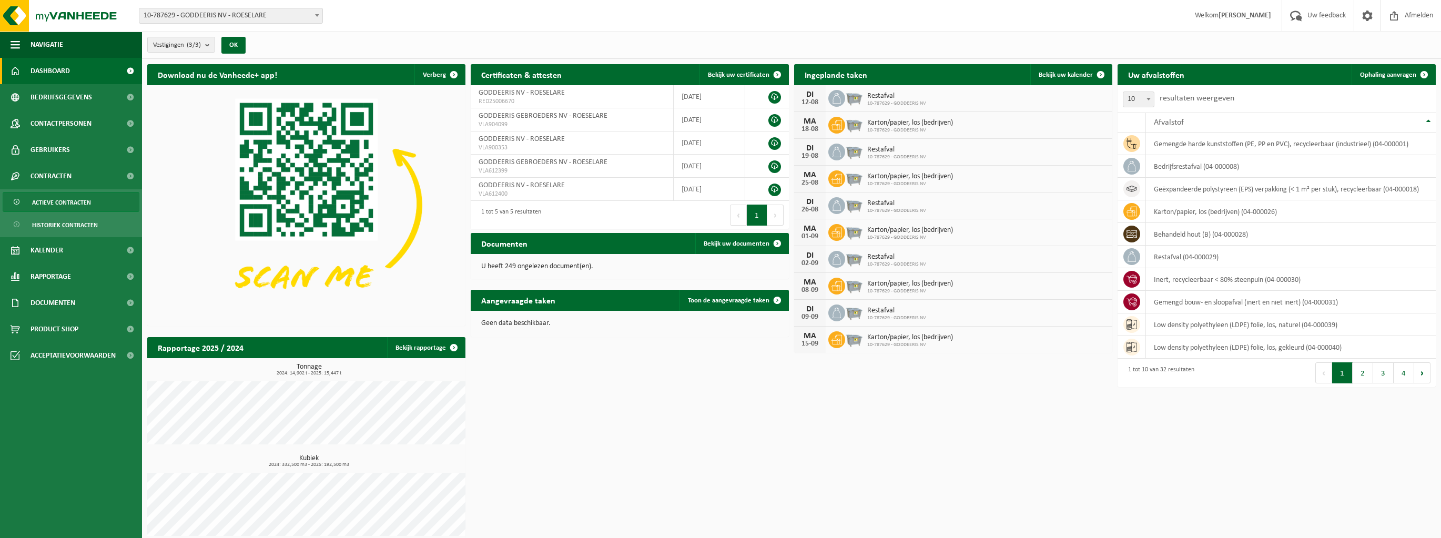  What do you see at coordinates (71, 225) in the screenshot?
I see `a: Historiek contracten` at bounding box center [71, 225].